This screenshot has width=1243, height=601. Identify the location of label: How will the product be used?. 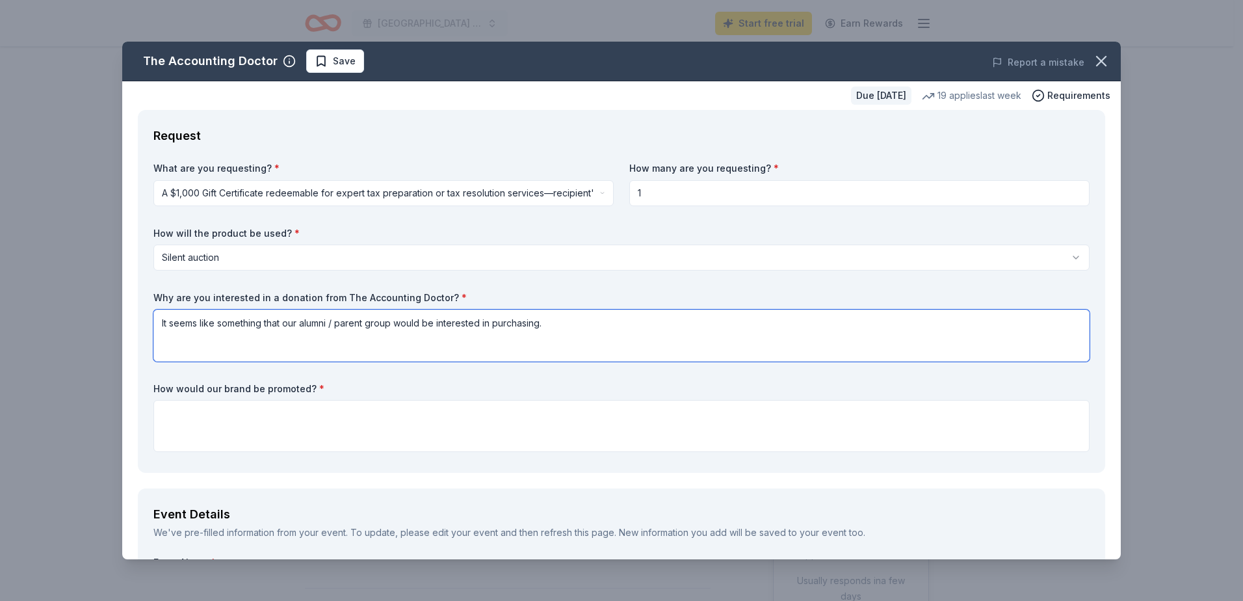
(621, 233).